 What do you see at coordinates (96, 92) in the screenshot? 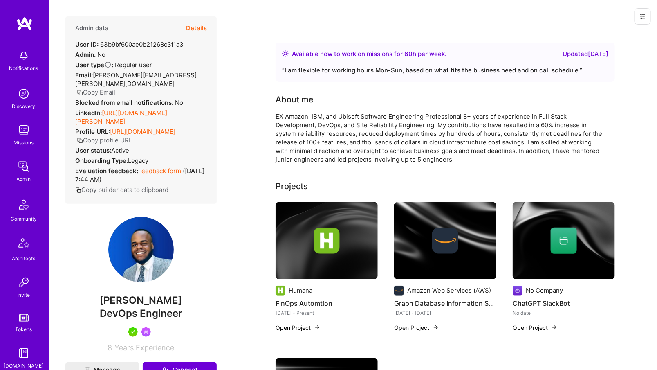
I see `button: Copy Email` at bounding box center [96, 92].